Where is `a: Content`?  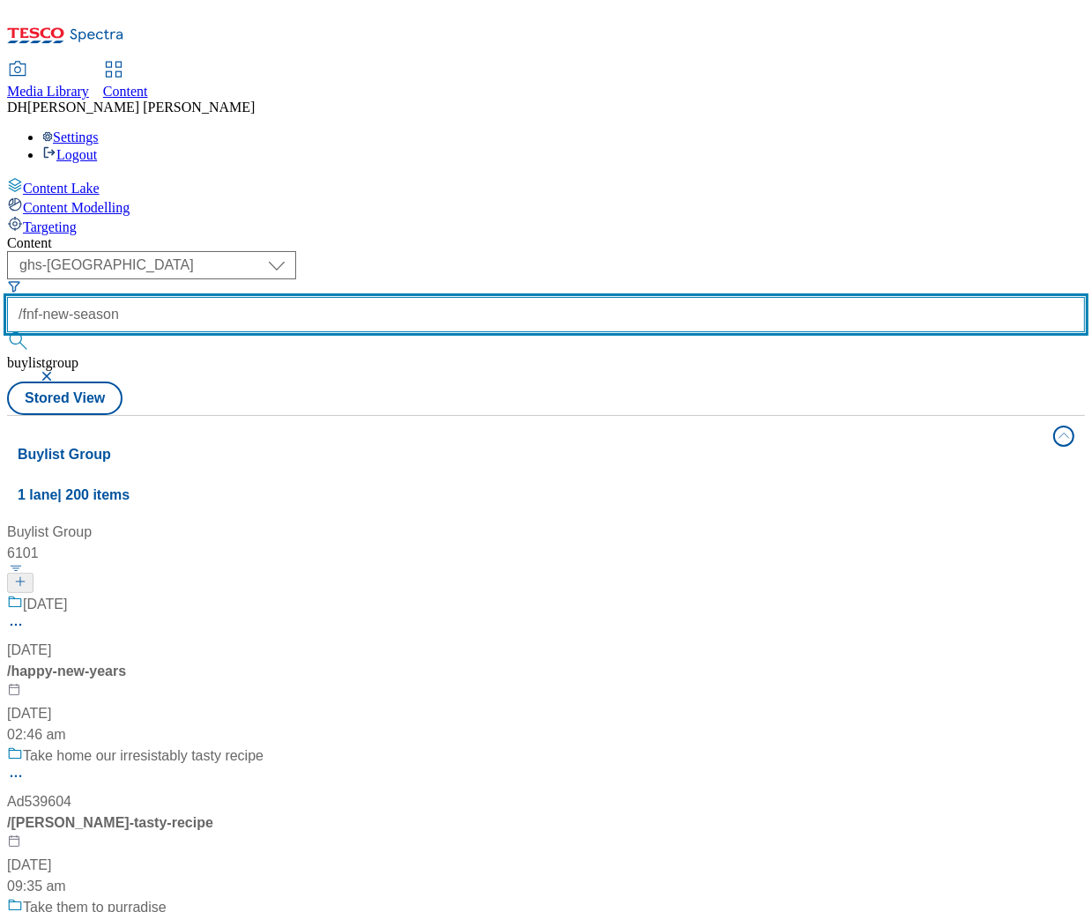 a: Content is located at coordinates (125, 81).